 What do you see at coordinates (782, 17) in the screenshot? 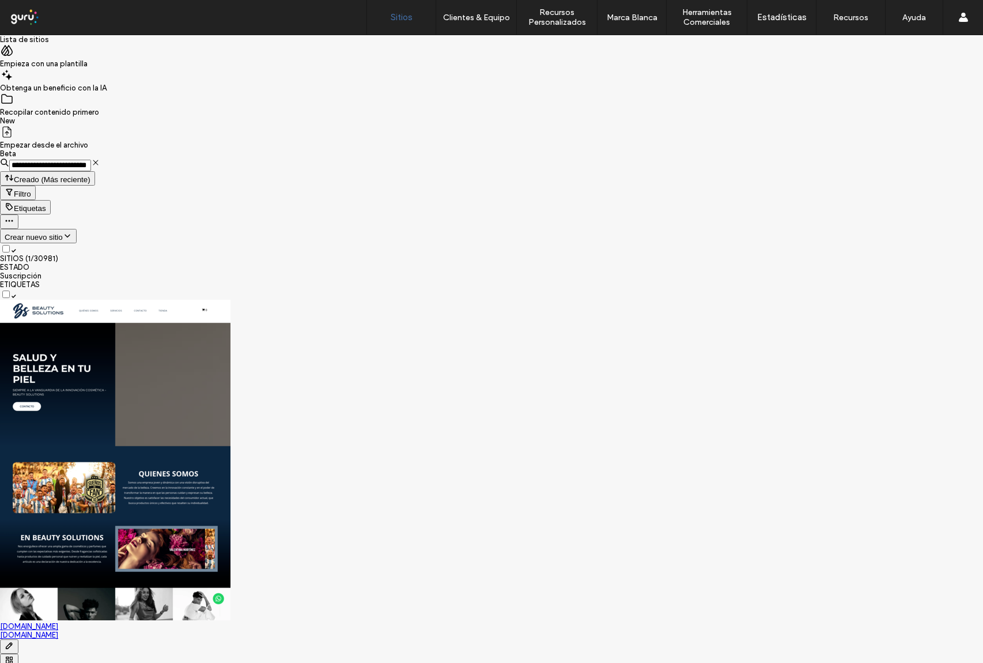
I see `label: Estadísticas` at bounding box center [782, 17].